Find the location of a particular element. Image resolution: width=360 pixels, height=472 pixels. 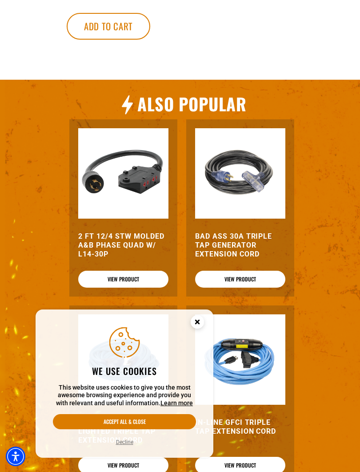

button: Decline is located at coordinates (125, 442).